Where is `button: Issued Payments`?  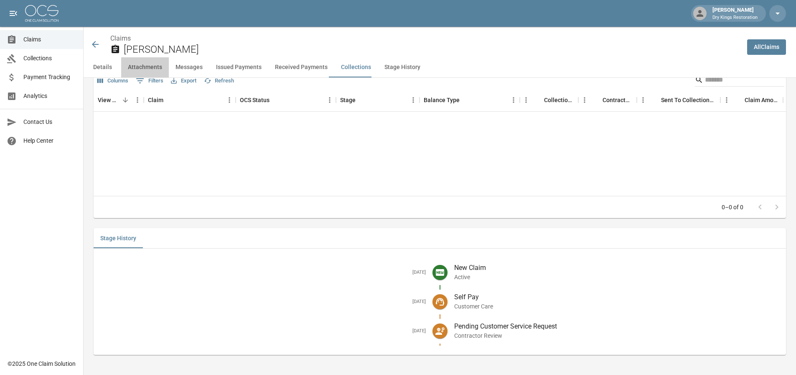 button: Issued Payments is located at coordinates (239, 67).